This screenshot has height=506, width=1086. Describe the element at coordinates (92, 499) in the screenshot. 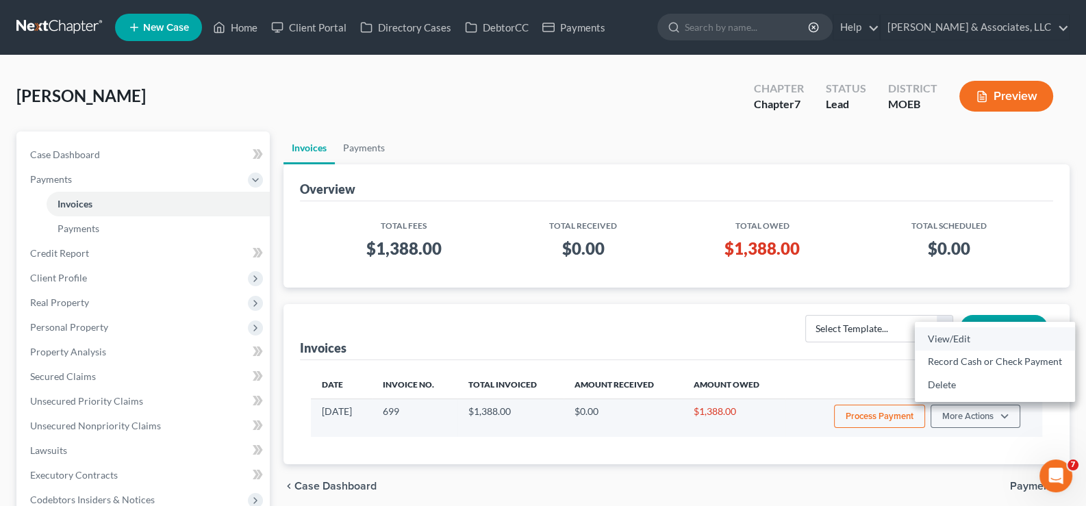

I see `span: Codebtors Insiders & Notices` at that location.